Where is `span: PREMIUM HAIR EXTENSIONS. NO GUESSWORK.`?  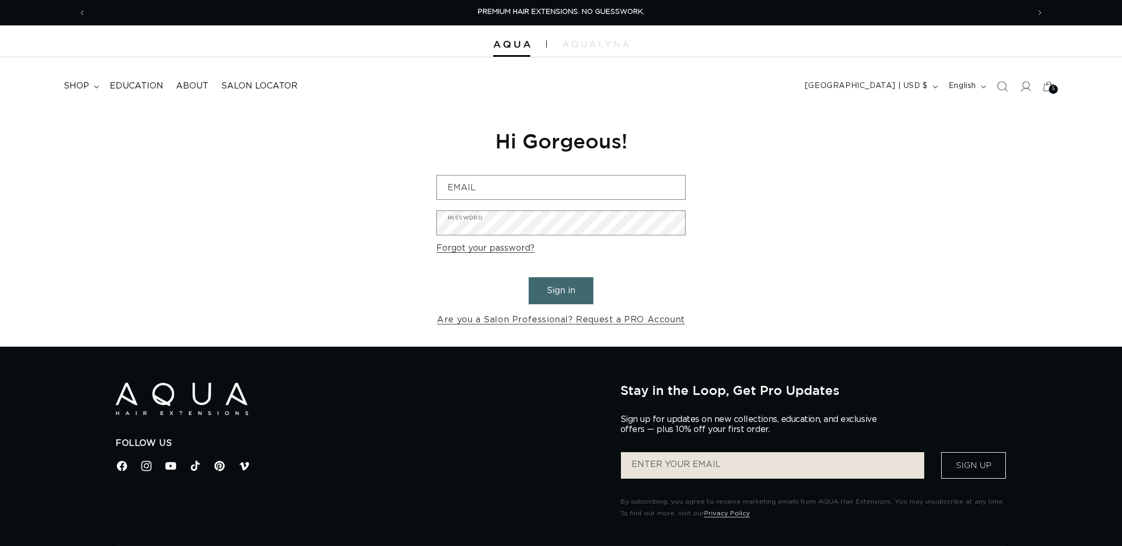
span: PREMIUM HAIR EXTENSIONS. NO GUESSWORK. is located at coordinates (561, 12).